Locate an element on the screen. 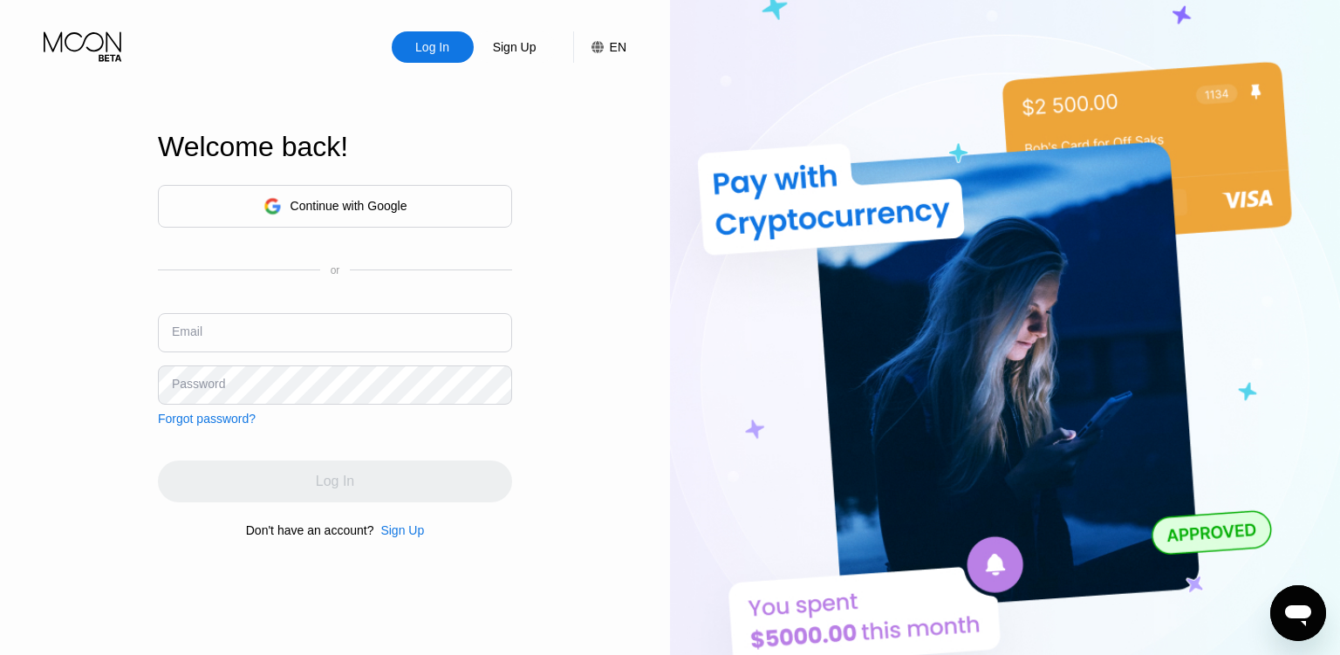 The height and width of the screenshot is (655, 1340). div: Forgot password? is located at coordinates (207, 419).